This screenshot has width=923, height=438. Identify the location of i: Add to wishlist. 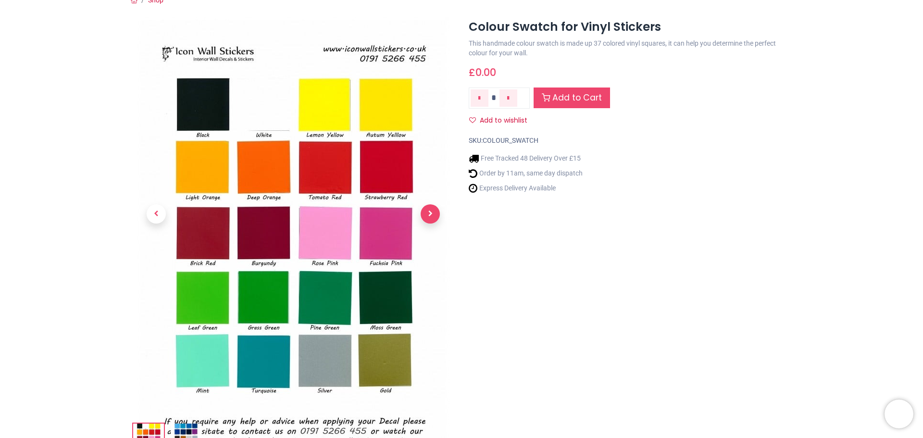
(472, 120).